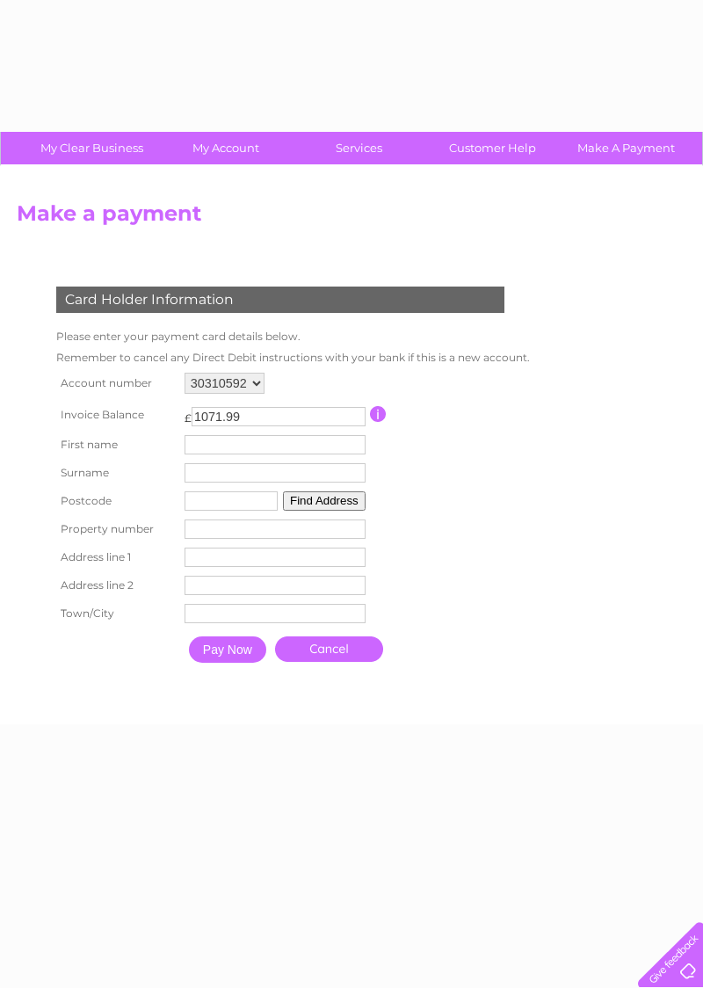  What do you see at coordinates (329, 649) in the screenshot?
I see `a: Cancel` at bounding box center [329, 649].